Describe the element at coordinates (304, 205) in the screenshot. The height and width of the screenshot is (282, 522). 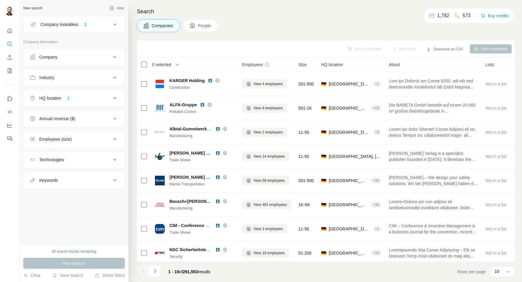
I see `span: 1K-5K` at that location.